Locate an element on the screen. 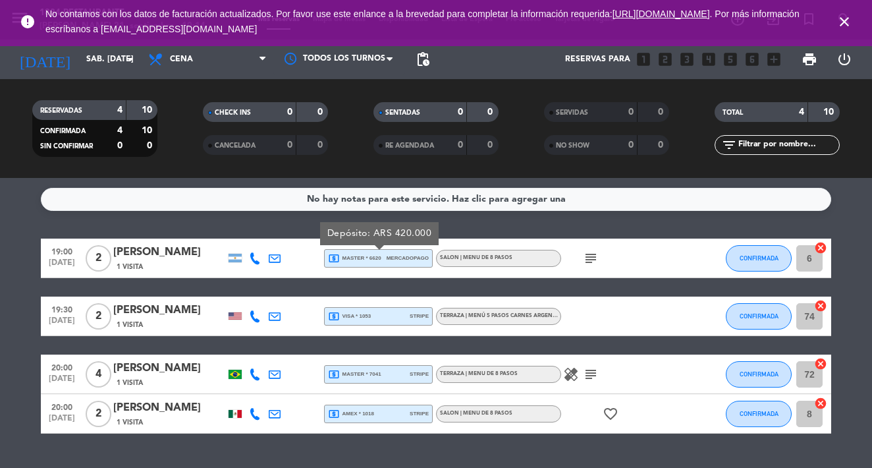  i: looks_two is located at coordinates (665, 59).